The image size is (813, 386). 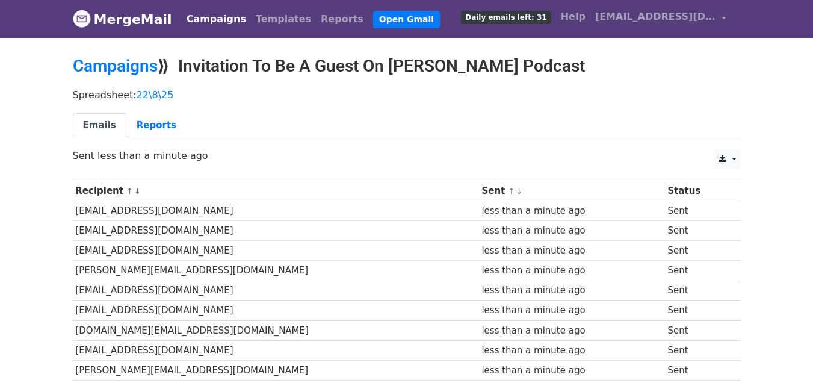 What do you see at coordinates (505, 17) in the screenshot?
I see `a: Daily emails left: 31` at bounding box center [505, 17].